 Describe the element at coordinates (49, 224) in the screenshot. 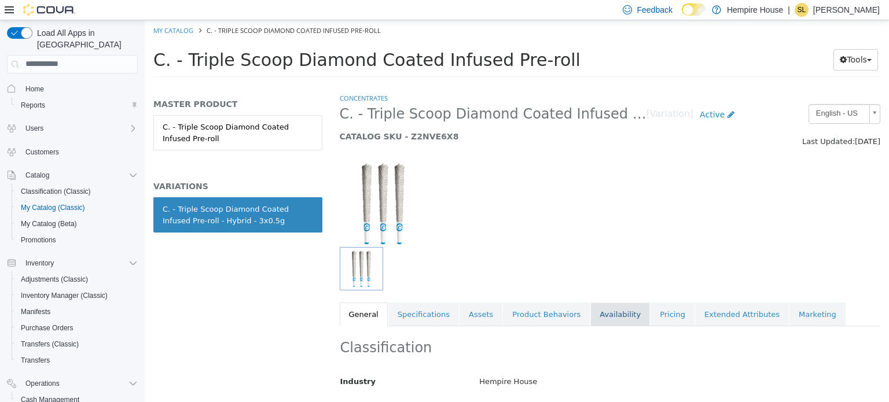

I see `a: My Catalog (Beta)` at that location.